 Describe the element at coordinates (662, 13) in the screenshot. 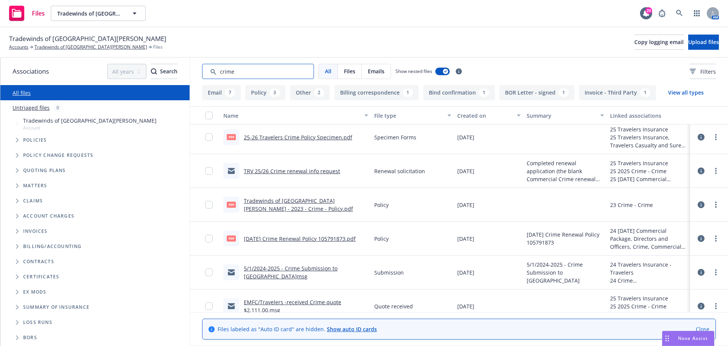

I see `a: Report a Bug` at that location.